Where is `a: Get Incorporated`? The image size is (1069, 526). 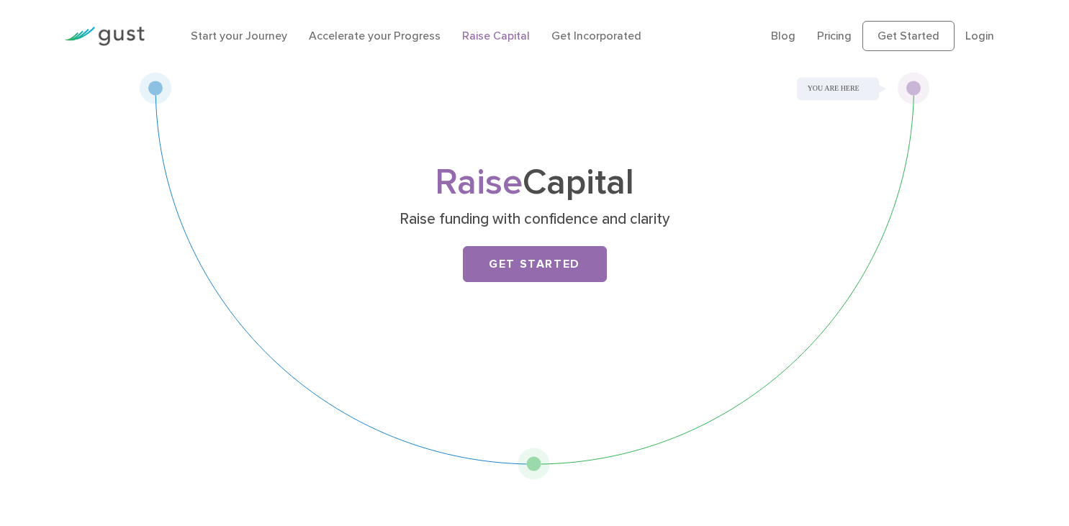
a: Get Incorporated is located at coordinates (596, 35).